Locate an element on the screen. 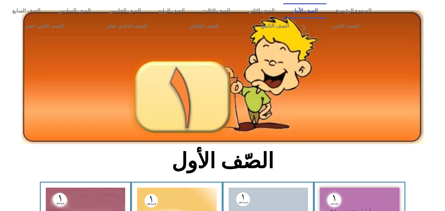 Image resolution: width=445 pixels, height=211 pixels. h2: الصّف الأول is located at coordinates (222, 161).